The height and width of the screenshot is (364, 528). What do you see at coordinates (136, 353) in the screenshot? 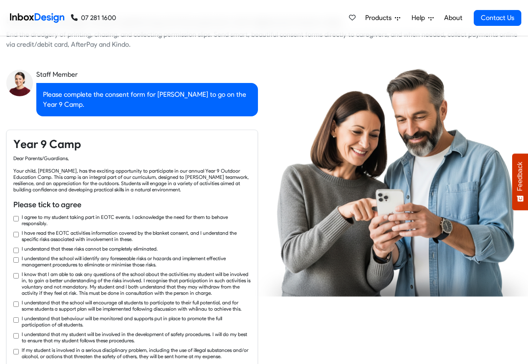
I see `label: If my student is involved in a serious disciplinary problem, including the use of illegal substan...` at bounding box center [136, 353].